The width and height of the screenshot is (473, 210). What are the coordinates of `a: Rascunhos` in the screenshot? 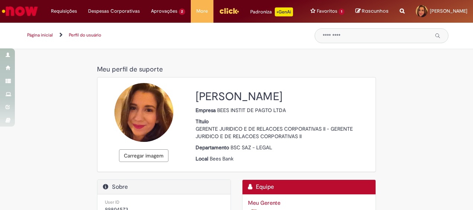 It's located at (372, 11).